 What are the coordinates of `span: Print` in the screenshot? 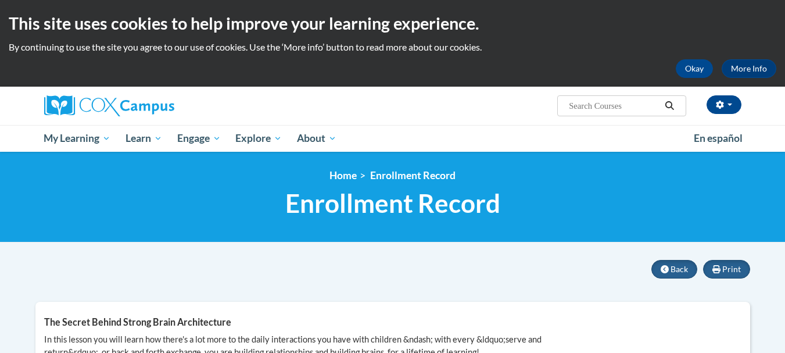 It's located at (732, 268).